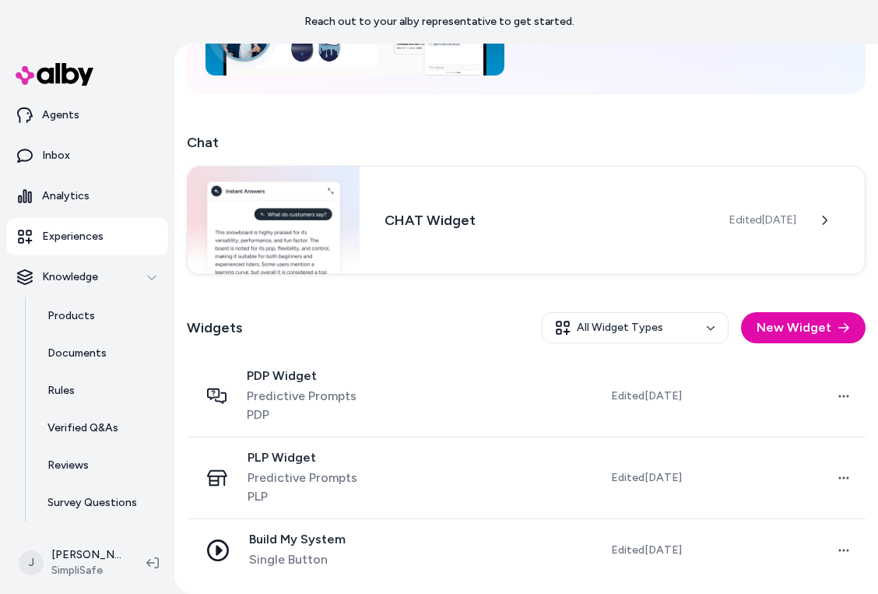 This screenshot has width=878, height=594. What do you see at coordinates (54, 74) in the screenshot?
I see `img: alby Logo` at bounding box center [54, 74].